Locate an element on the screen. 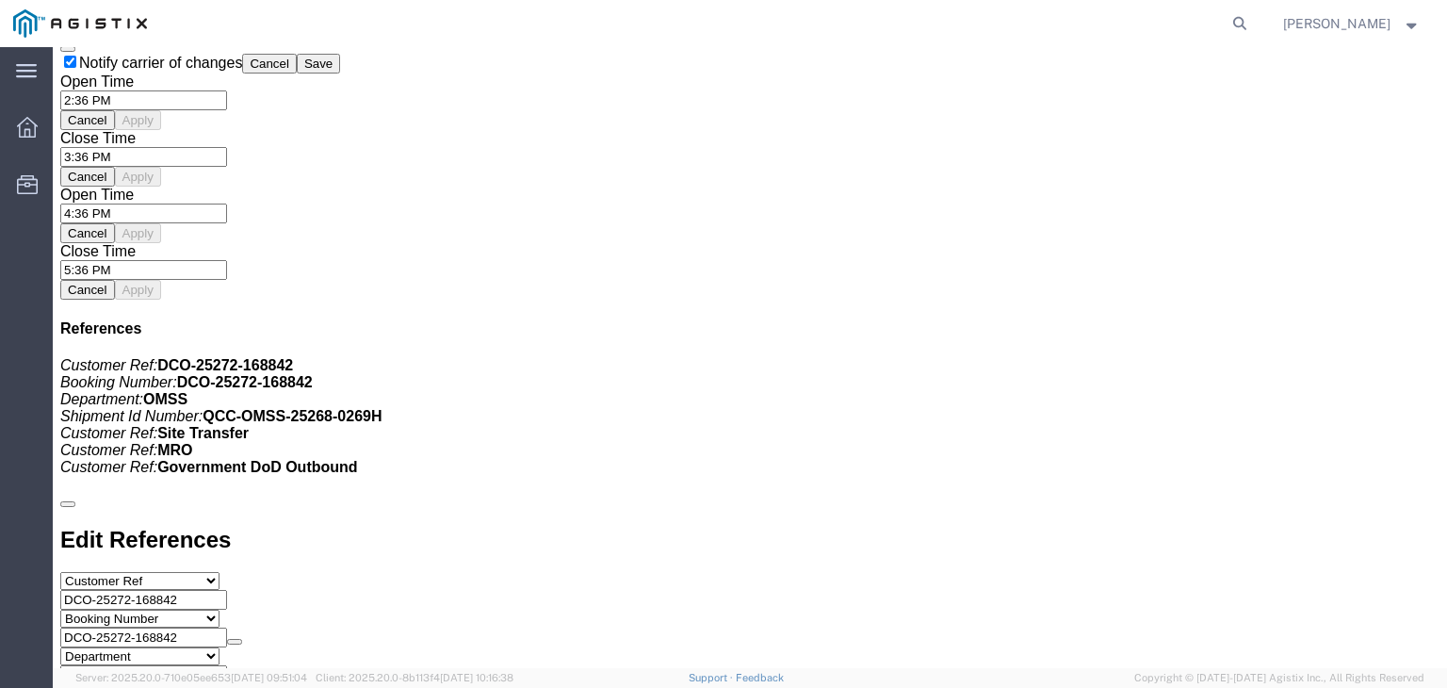  span: Hernani De Azevedo is located at coordinates (1337, 24).